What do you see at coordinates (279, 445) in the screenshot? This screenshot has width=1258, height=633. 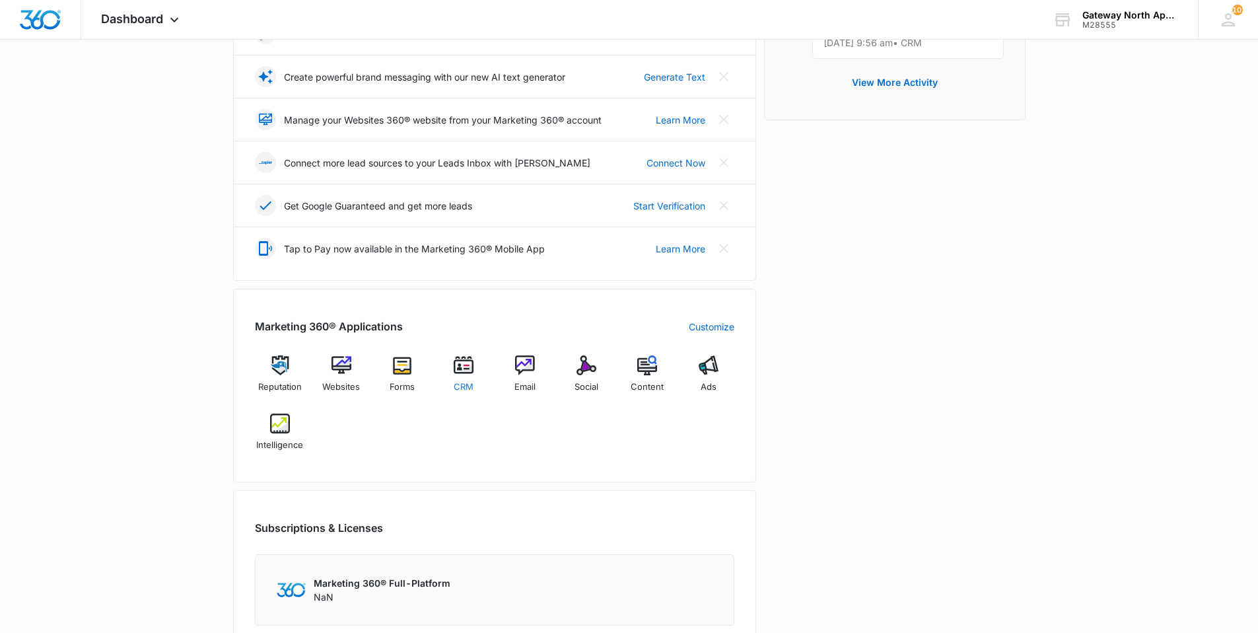 I see `span: Intelligence` at bounding box center [279, 445].